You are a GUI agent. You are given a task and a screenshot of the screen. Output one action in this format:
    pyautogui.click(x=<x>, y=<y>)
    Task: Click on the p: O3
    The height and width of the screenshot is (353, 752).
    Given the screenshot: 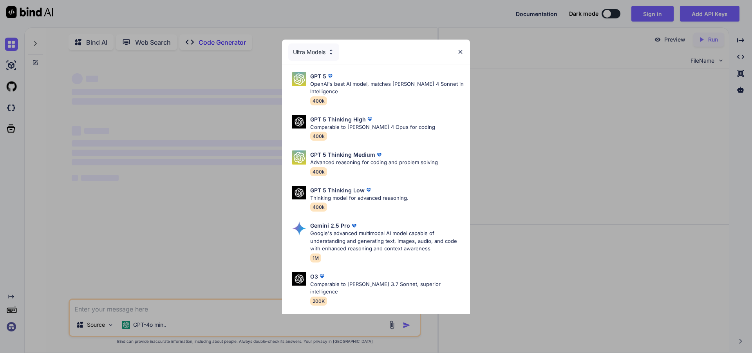 What is the action you would take?
    pyautogui.click(x=314, y=276)
    